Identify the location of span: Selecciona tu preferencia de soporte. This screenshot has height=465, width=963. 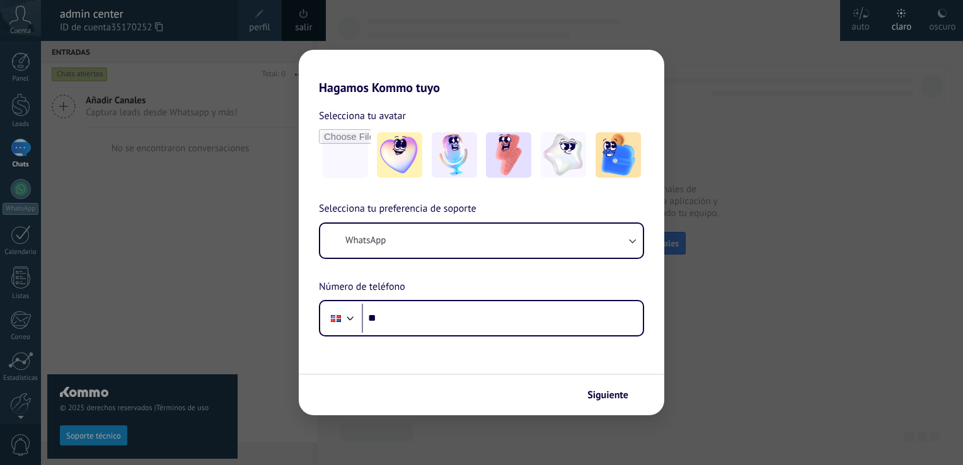
(398, 209).